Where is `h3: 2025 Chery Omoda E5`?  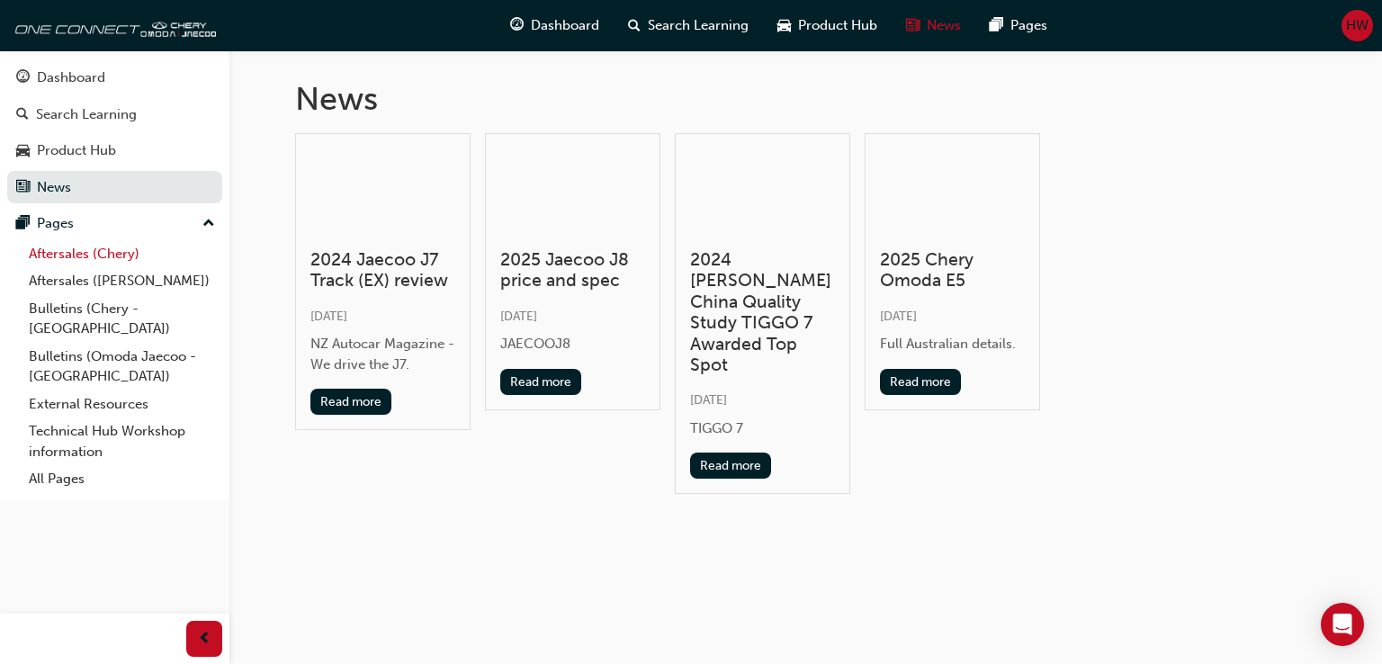 h3: 2025 Chery Omoda E5 is located at coordinates (952, 270).